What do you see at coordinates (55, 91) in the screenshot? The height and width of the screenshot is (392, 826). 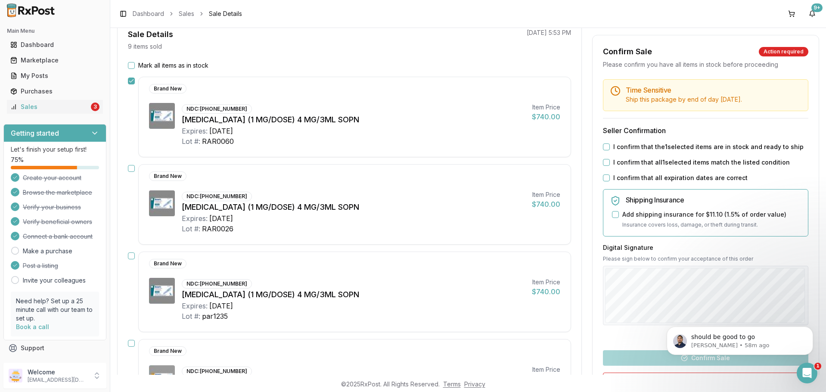 I see `button: Purchases` at bounding box center [55, 91].